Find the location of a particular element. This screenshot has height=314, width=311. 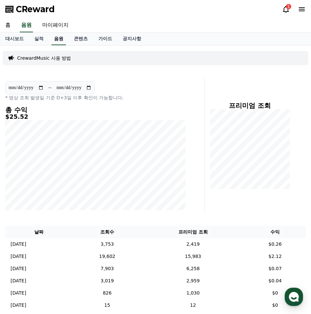

td: $0.04 is located at coordinates (275, 281).